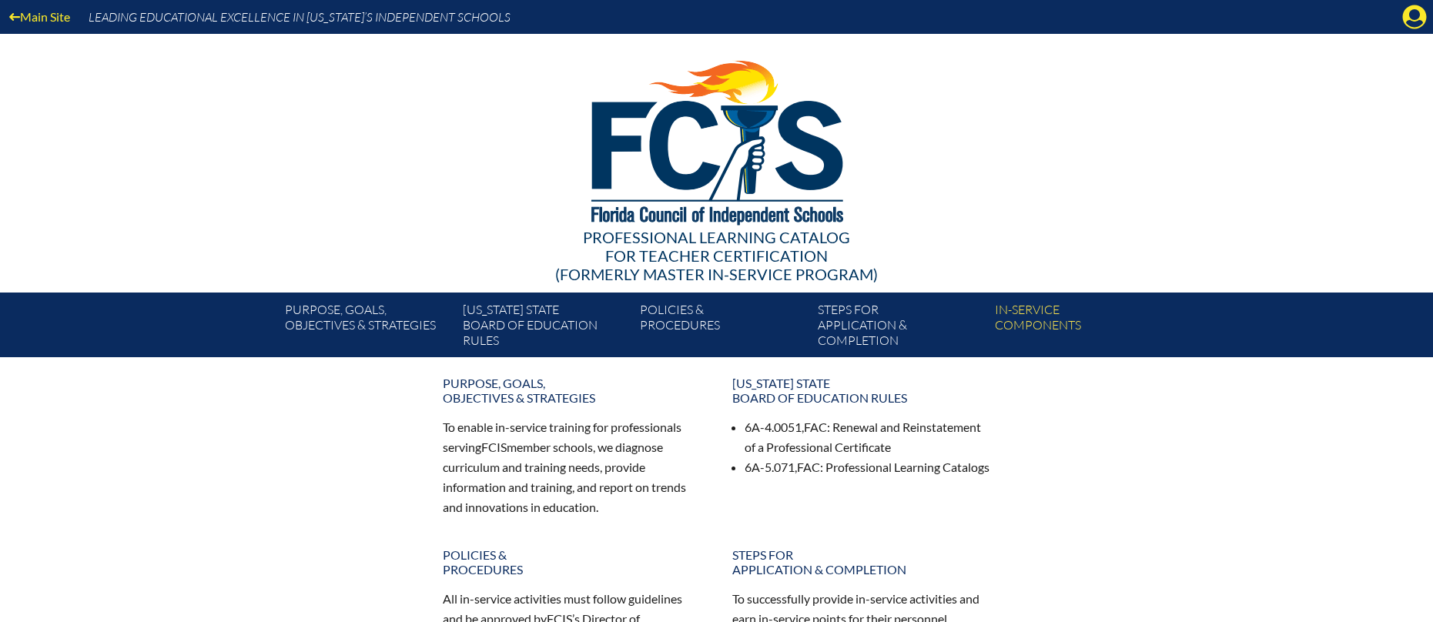 This screenshot has width=1433, height=622. Describe the element at coordinates (1415, 17) in the screenshot. I see `svg: Manage account` at that location.